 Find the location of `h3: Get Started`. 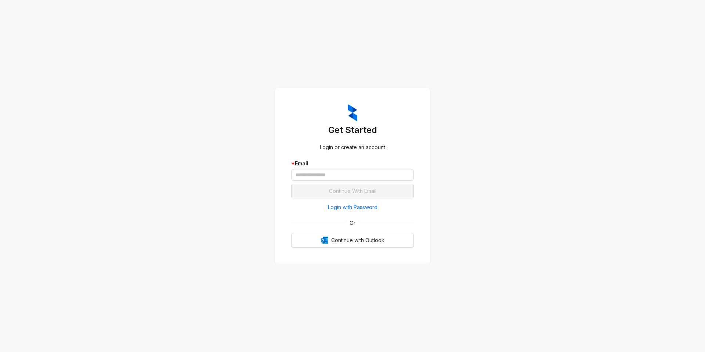

h3: Get Started is located at coordinates (352, 130).